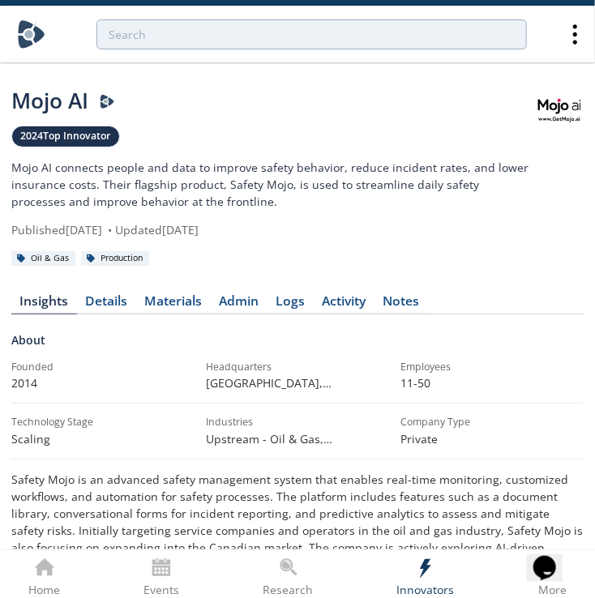 The image size is (595, 598). I want to click on div: Employees, so click(492, 367).